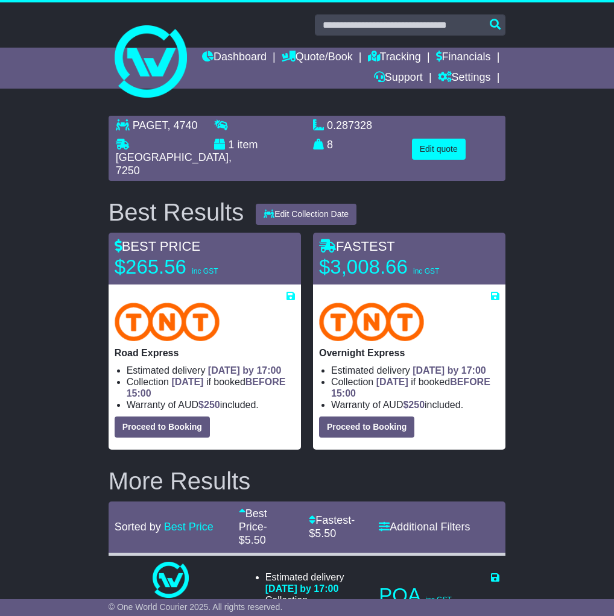 This screenshot has height=616, width=614. Describe the element at coordinates (394, 58) in the screenshot. I see `a: Tracking` at that location.